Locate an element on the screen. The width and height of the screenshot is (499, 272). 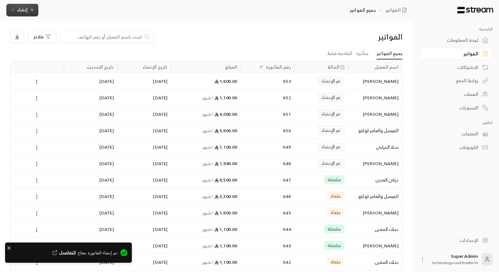
div: 3,300.00 is located at coordinates (206, 196).